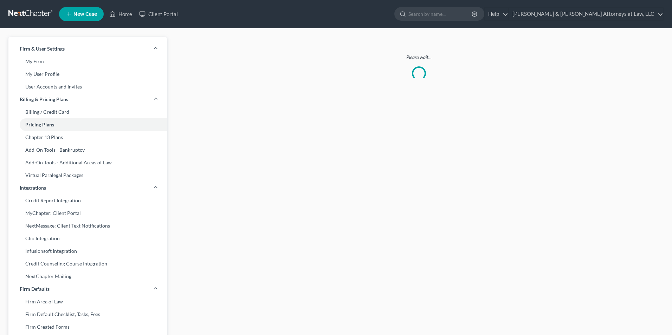 The image size is (672, 335). I want to click on a: Home, so click(120, 14).